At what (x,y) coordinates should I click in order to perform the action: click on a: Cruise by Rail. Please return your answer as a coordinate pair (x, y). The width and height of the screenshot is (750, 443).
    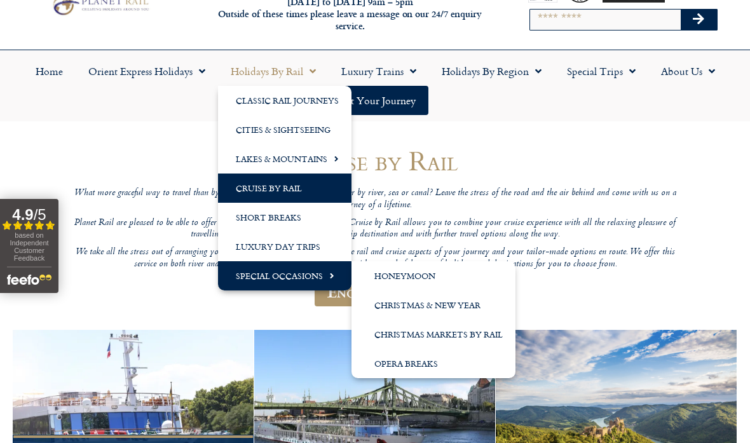
    Looking at the image, I should click on (285, 188).